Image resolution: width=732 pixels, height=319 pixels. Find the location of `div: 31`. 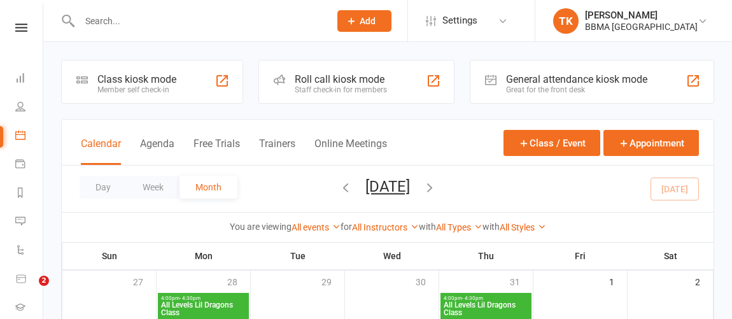

div: 31 is located at coordinates (521, 281).